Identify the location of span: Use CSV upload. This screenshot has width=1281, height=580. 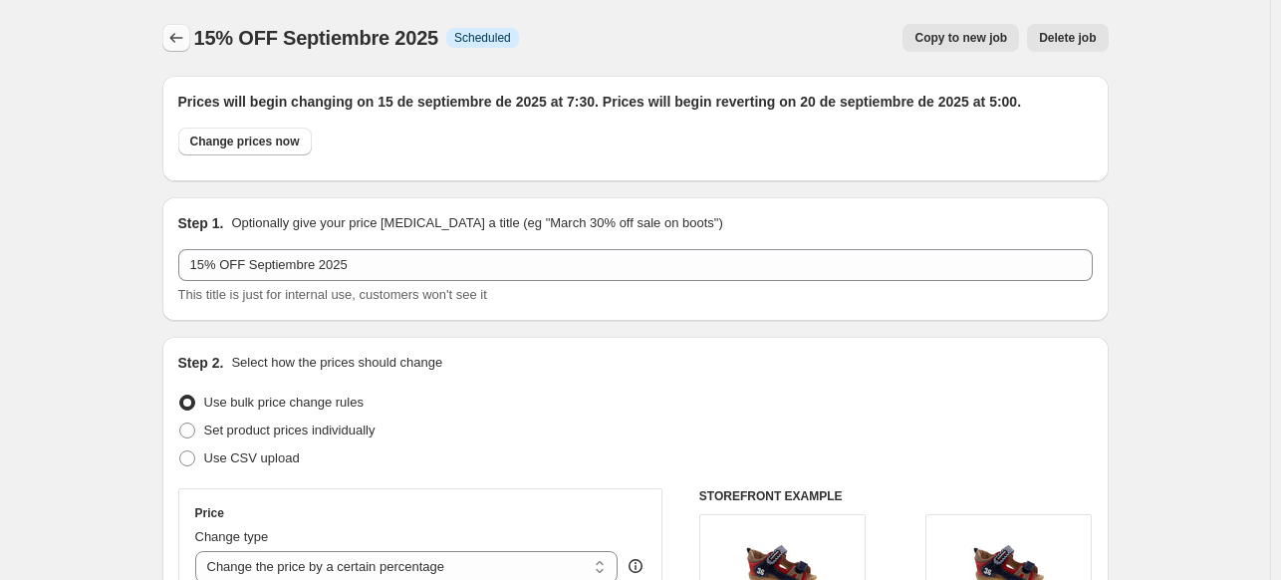
(252, 457).